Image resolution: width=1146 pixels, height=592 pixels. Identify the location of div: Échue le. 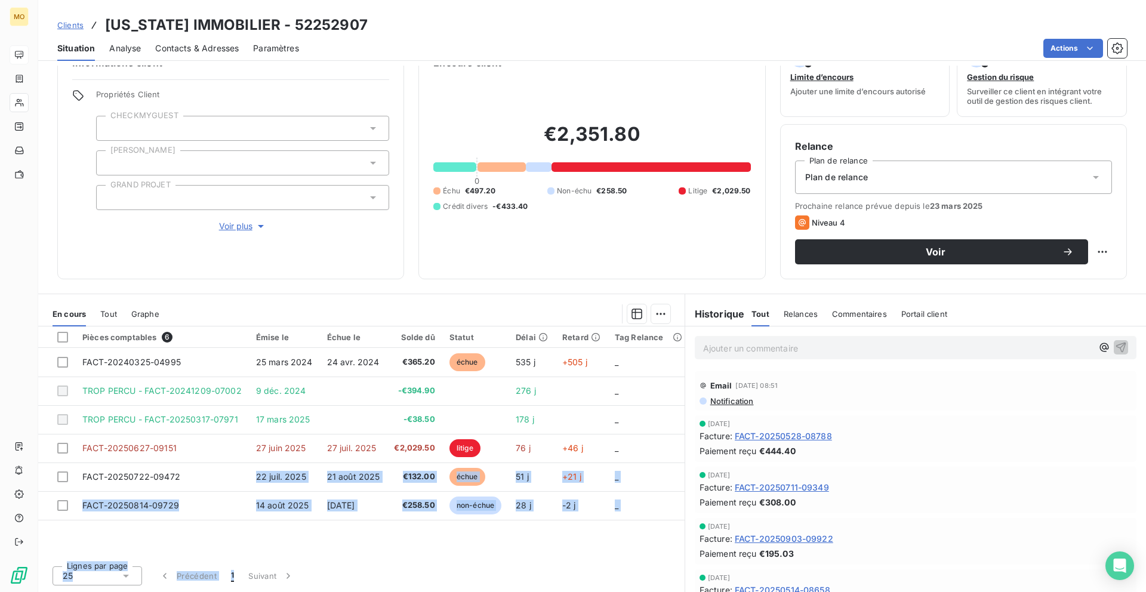
(353, 337).